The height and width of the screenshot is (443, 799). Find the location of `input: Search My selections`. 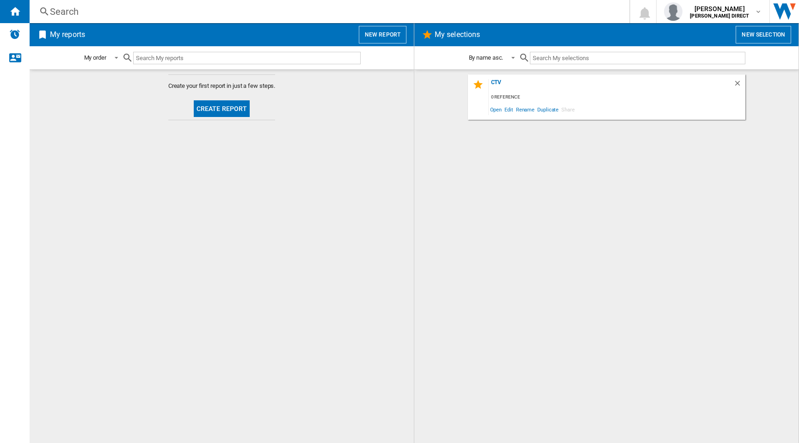

input: Search My selections is located at coordinates (638, 58).